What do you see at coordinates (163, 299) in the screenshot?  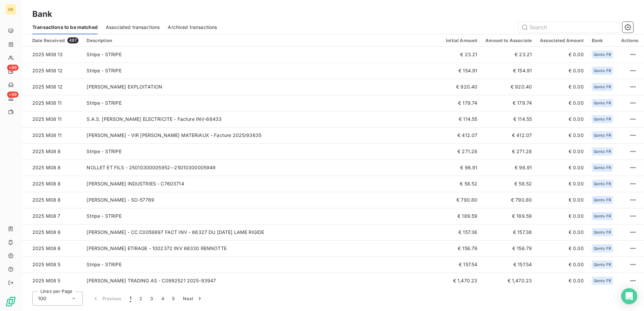 I see `button: 4` at bounding box center [163, 299].